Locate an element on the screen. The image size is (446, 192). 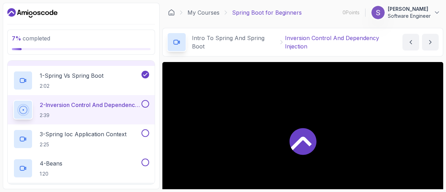
button: 1-Spring Vs Spring Boot2:02 is located at coordinates (81, 81).